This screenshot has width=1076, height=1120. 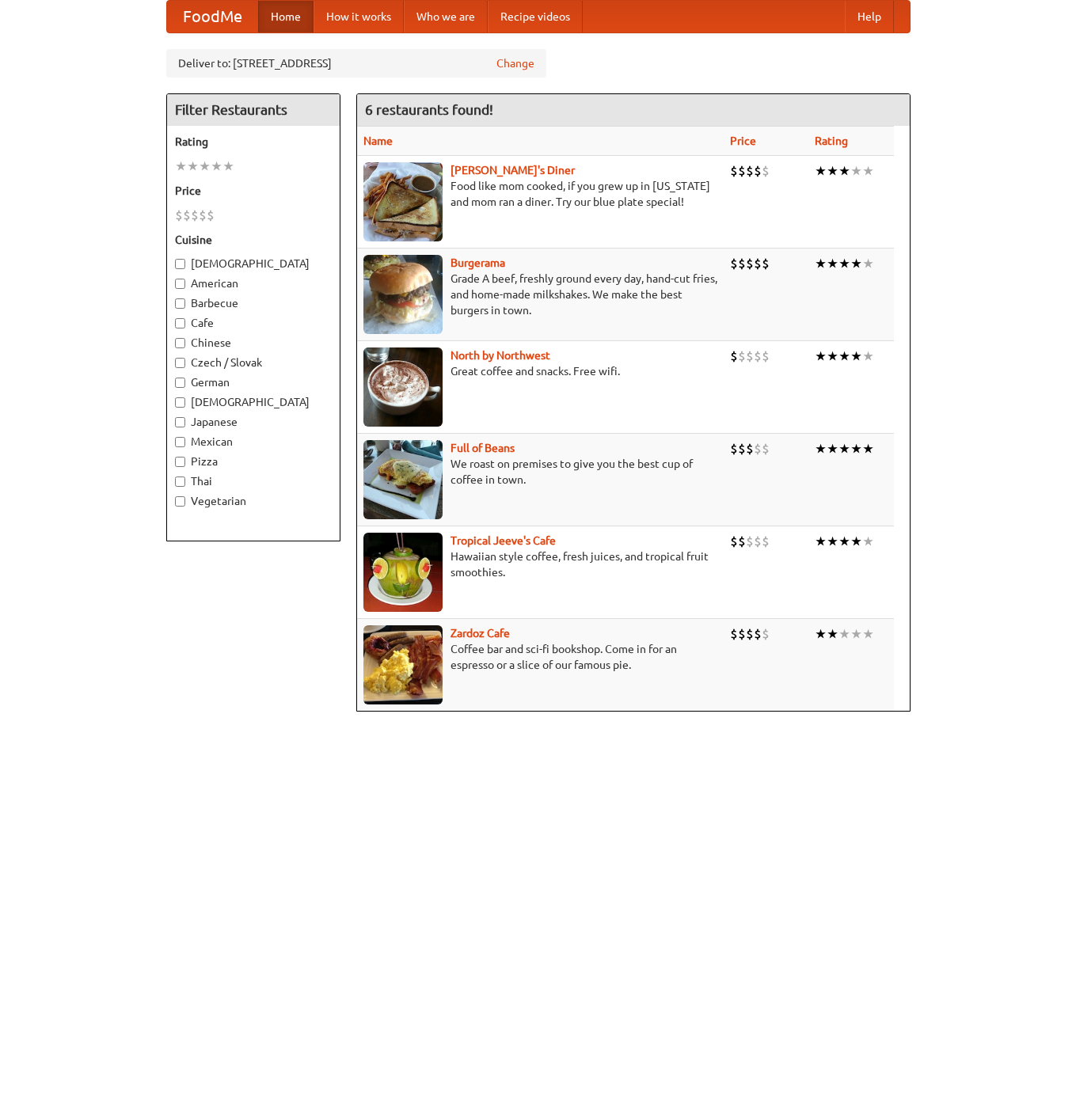 What do you see at coordinates (180, 363) in the screenshot?
I see `input: Czech / Slovak` at bounding box center [180, 363].